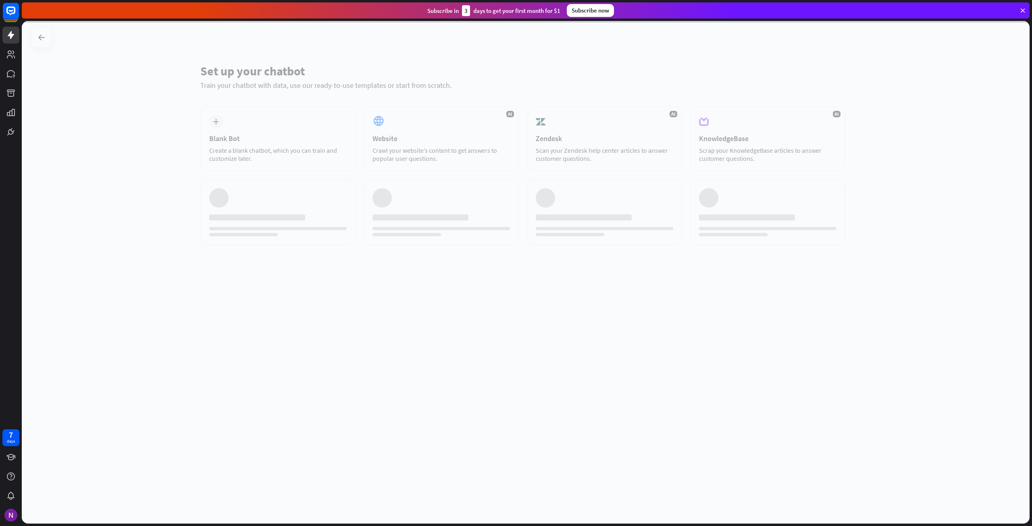  What do you see at coordinates (494, 10) in the screenshot?
I see `div: Subscribe in days to get your first month for $1` at bounding box center [494, 10].